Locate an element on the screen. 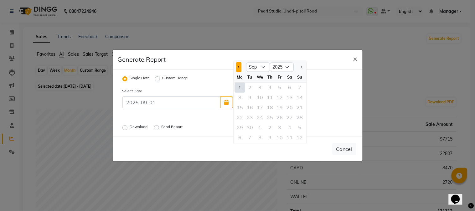  label: Single Date is located at coordinates (140, 79).